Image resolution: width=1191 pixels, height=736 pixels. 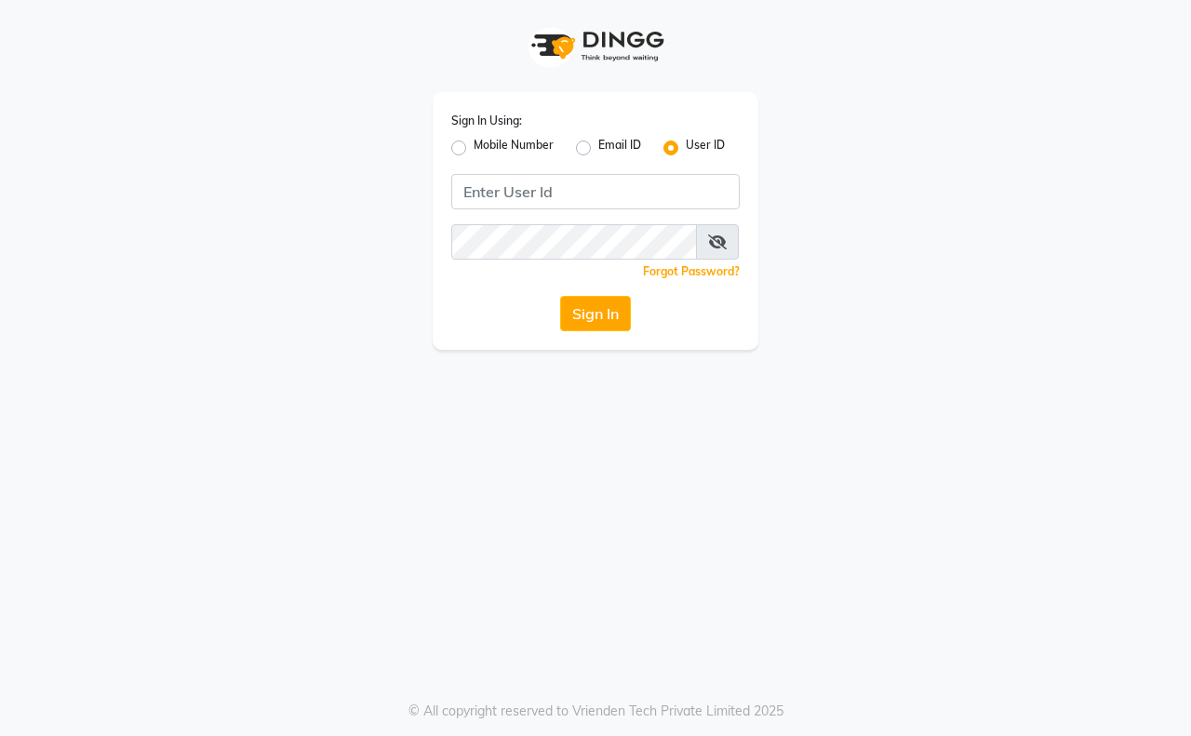 I want to click on label: Mobile Number, so click(x=514, y=148).